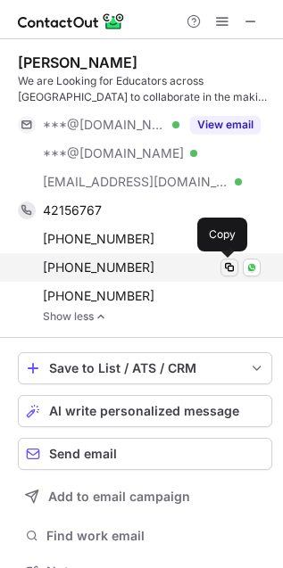 The height and width of the screenshot is (568, 283). I want to click on button: save-profile-one-click, so click(145, 368).